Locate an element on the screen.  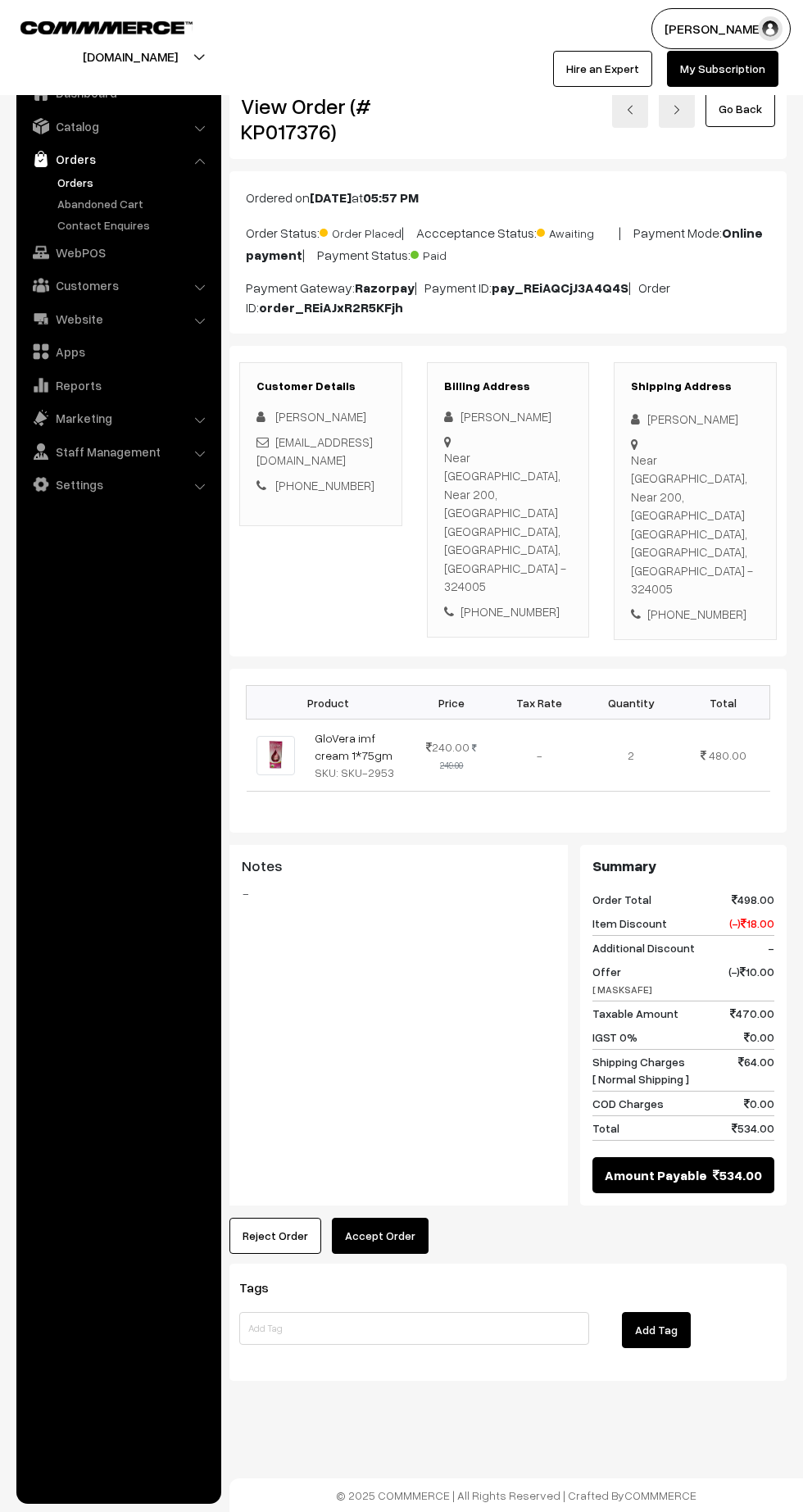
th: Quantity is located at coordinates (631, 703).